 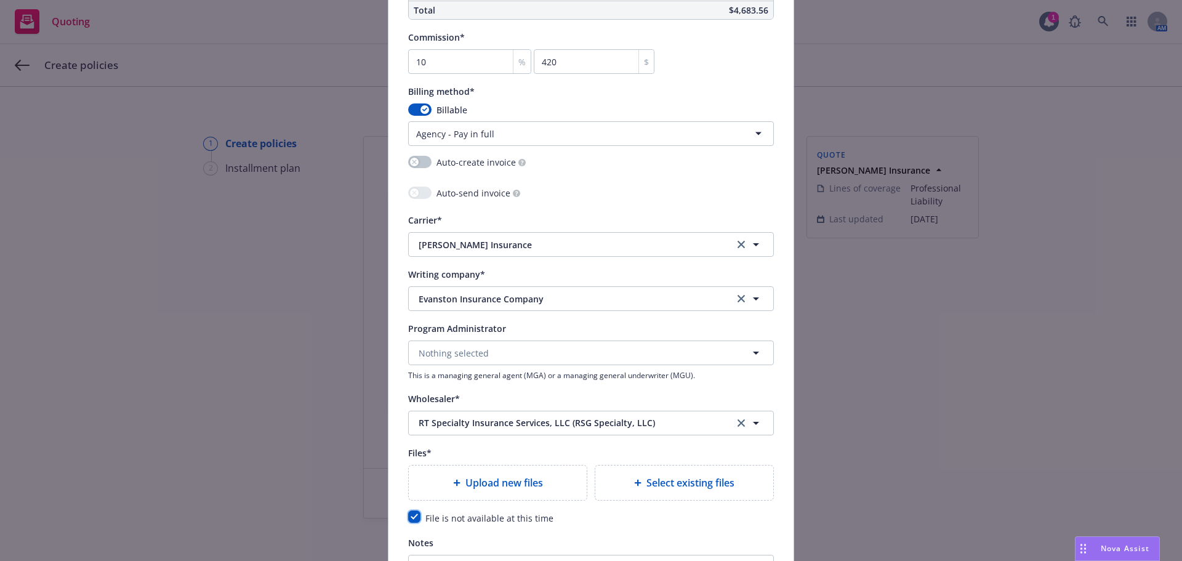 I want to click on span: Evanston Insurance Company, so click(x=567, y=299).